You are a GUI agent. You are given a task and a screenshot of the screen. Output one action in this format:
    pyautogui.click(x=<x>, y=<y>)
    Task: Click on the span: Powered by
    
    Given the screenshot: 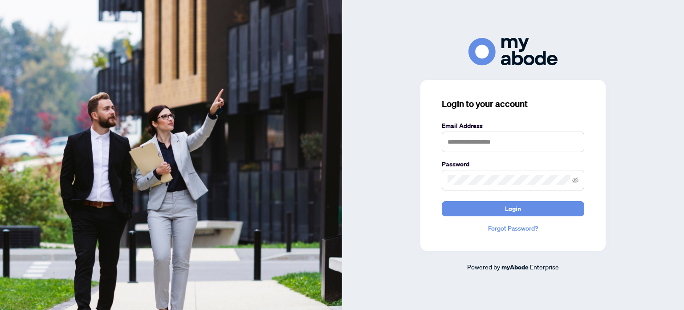 What is the action you would take?
    pyautogui.click(x=484, y=266)
    